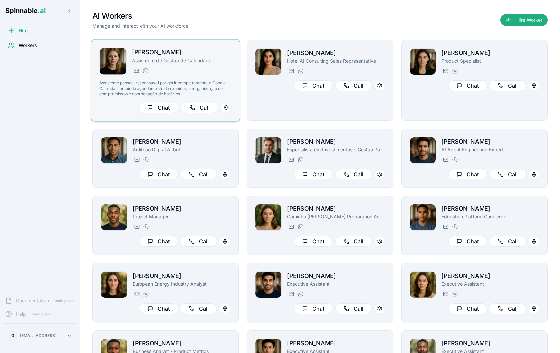  Describe the element at coordinates (445, 71) in the screenshot. I see `button: Send email to amelia.green@getspinnable.ai` at that location.